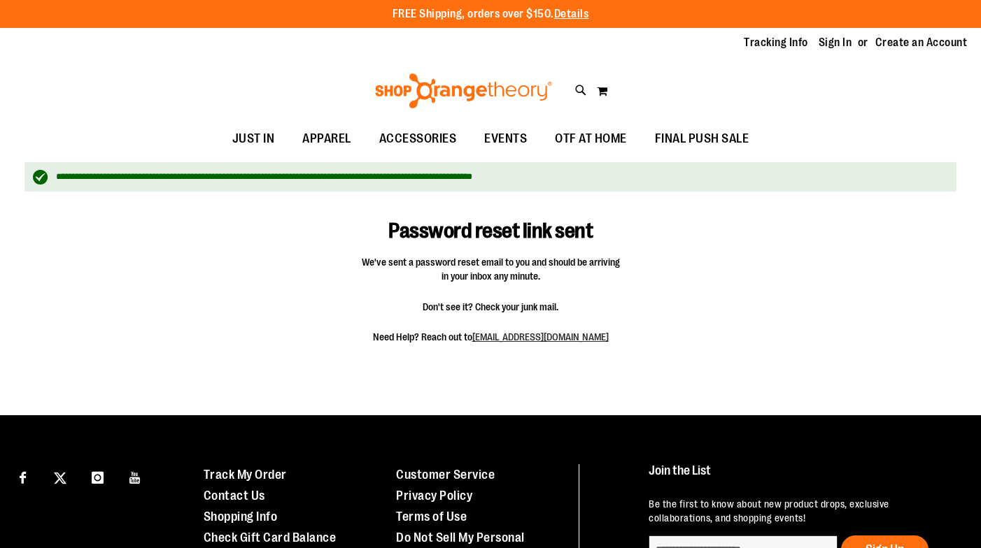  What do you see at coordinates (60, 478) in the screenshot?
I see `img: Twitter` at bounding box center [60, 478].